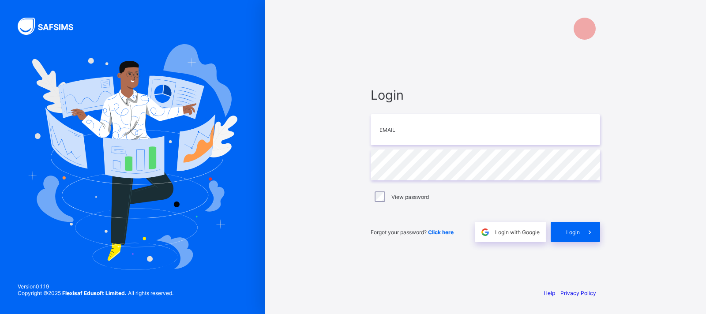 The image size is (706, 314). What do you see at coordinates (95, 293) in the screenshot?
I see `span: Copyright © 2025 All rights reserved.` at bounding box center [95, 293].